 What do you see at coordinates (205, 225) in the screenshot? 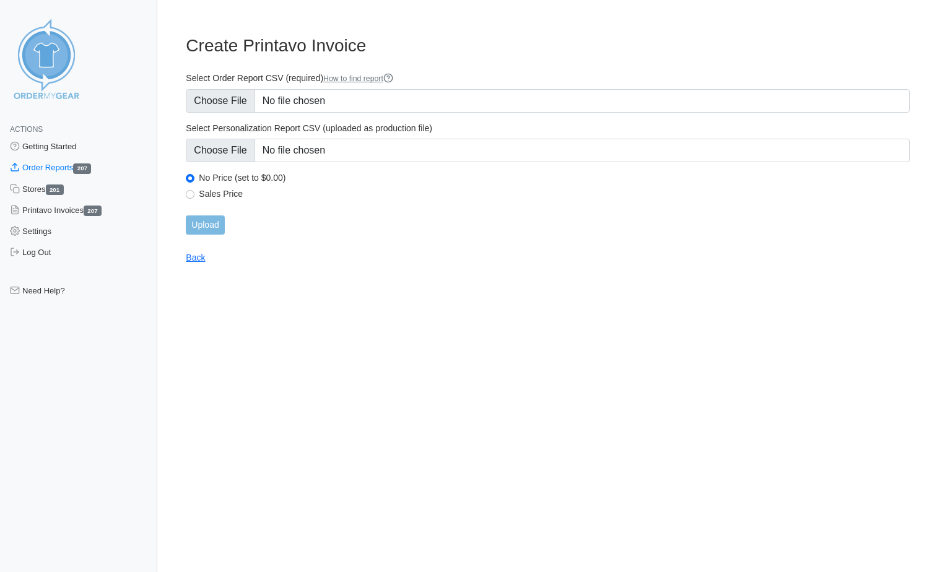
I see `input: Upload` at bounding box center [205, 225].